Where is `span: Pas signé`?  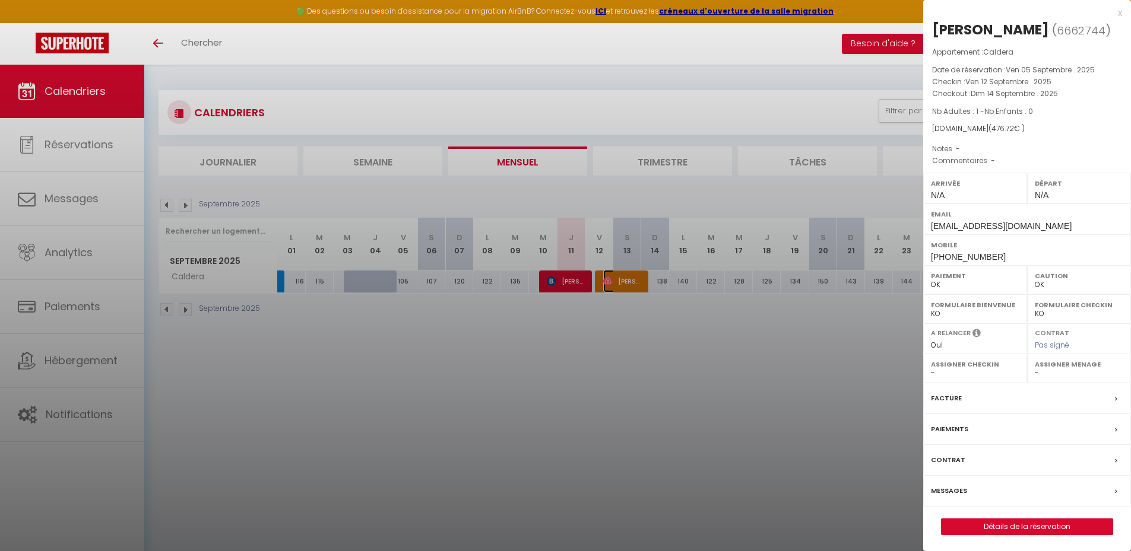
span: Pas signé is located at coordinates (1052, 345).